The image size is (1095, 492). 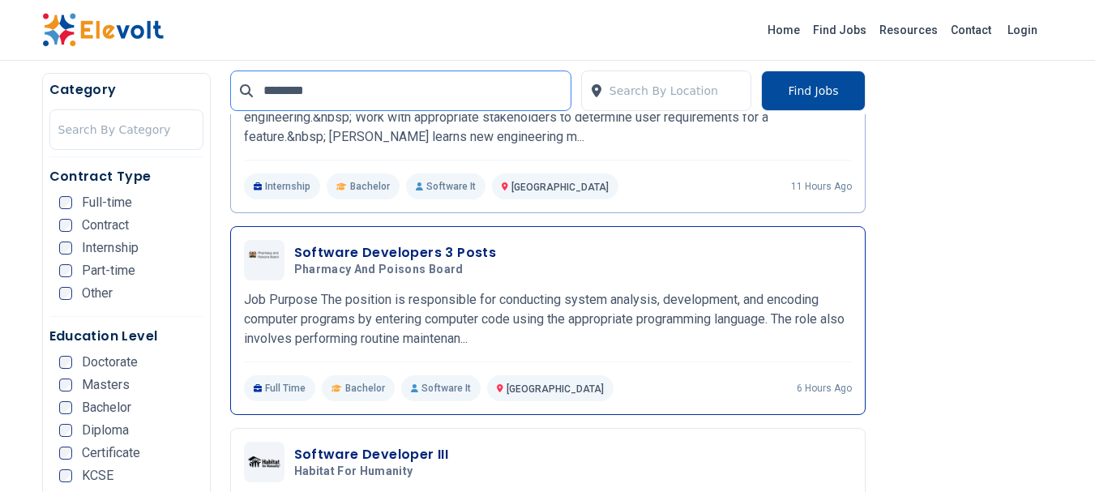 What do you see at coordinates (354, 472) in the screenshot?
I see `span: Habitat for Humanity` at bounding box center [354, 472].